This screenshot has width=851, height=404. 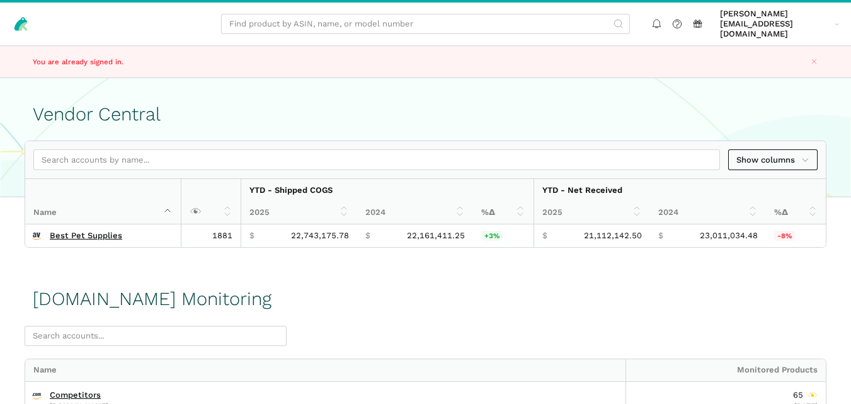 What do you see at coordinates (436, 236) in the screenshot?
I see `span: 22,161,411.25` at bounding box center [436, 236].